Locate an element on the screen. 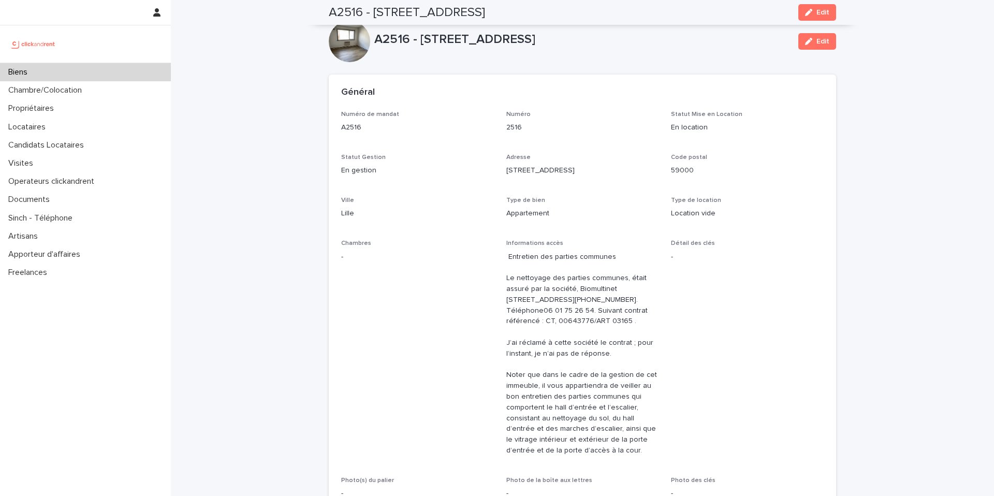 This screenshot has height=496, width=994. span: Informations accès is located at coordinates (535, 243).